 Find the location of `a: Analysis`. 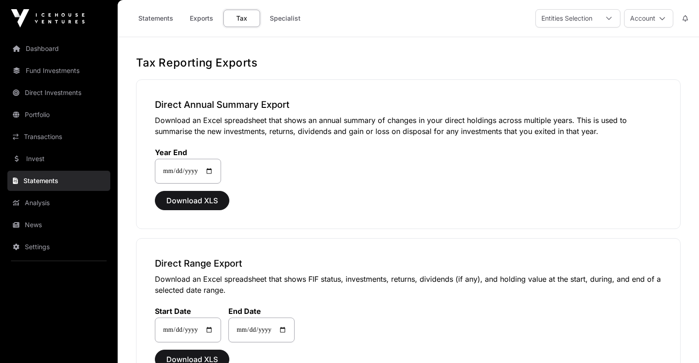

a: Analysis is located at coordinates (59, 203).